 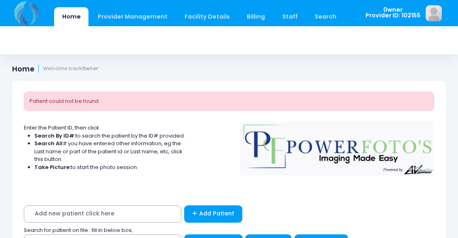 What do you see at coordinates (110, 168) in the screenshot?
I see `li: to start the photo session.` at bounding box center [110, 168].